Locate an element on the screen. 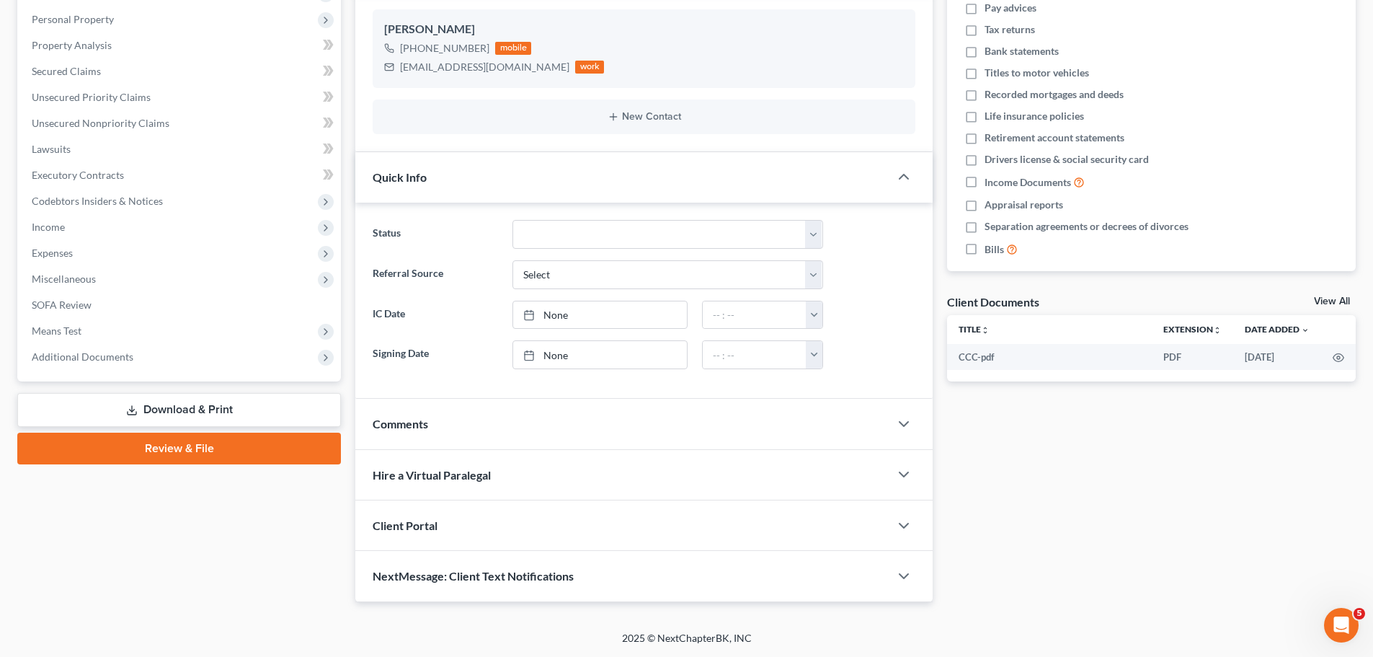 This screenshot has width=1373, height=657. a: Download & Print is located at coordinates (179, 409).